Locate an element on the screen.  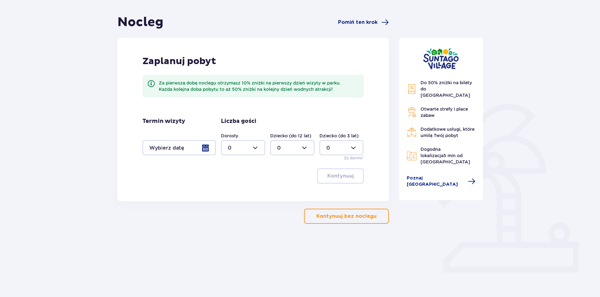
p: Za darmo! is located at coordinates (354, 158).